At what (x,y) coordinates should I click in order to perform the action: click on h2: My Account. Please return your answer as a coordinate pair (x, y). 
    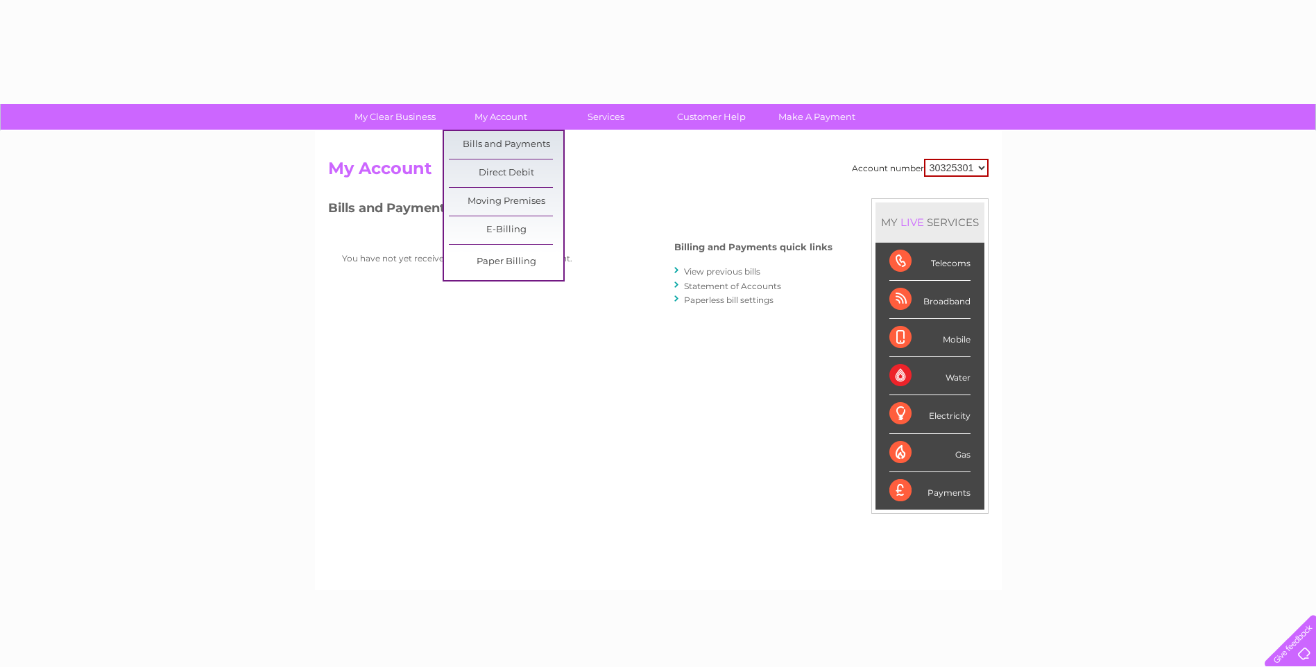
    Looking at the image, I should click on (658, 172).